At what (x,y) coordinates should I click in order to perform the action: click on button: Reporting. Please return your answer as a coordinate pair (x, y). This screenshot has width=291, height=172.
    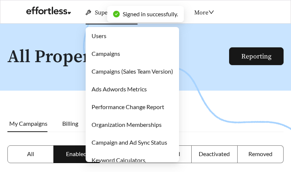
    Looking at the image, I should click on (256, 56).